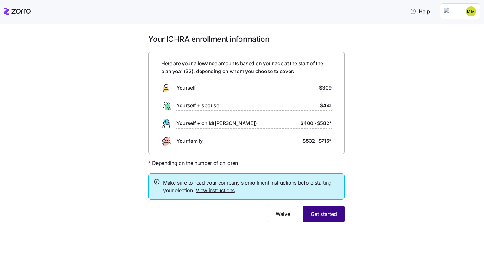 The image size is (484, 264). What do you see at coordinates (198, 105) in the screenshot?
I see `span: Yourself + spouse` at bounding box center [198, 105].